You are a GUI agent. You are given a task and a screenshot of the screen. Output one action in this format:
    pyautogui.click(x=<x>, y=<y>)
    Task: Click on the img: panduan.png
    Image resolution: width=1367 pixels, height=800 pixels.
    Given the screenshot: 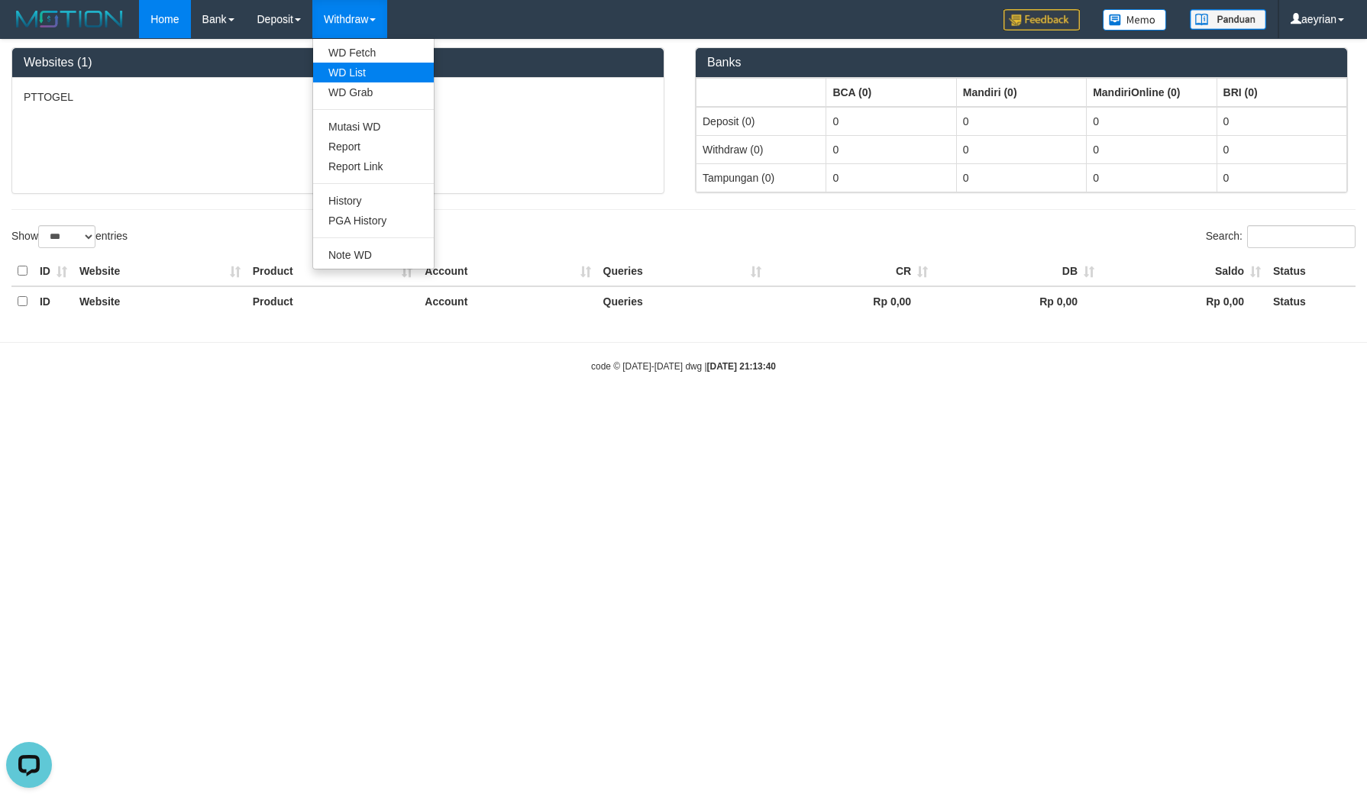 What is the action you would take?
    pyautogui.click(x=1228, y=19)
    